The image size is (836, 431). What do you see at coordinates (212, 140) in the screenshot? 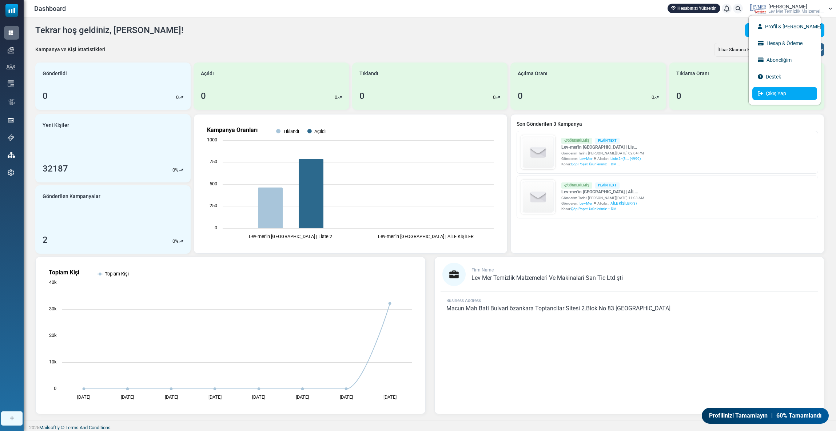
I see `text: 1000` at bounding box center [212, 140].